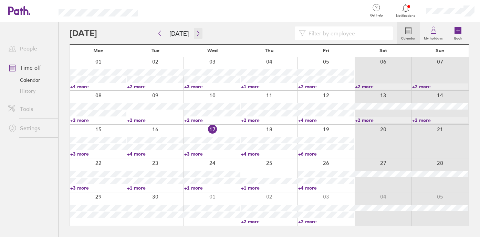 This screenshot has width=480, height=237. I want to click on span: Sat, so click(383, 51).